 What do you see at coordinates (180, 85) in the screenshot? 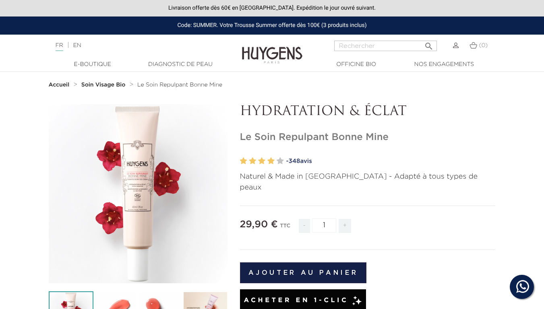
I see `a: Le Soin Repulpant Bonne Mine` at bounding box center [180, 85].